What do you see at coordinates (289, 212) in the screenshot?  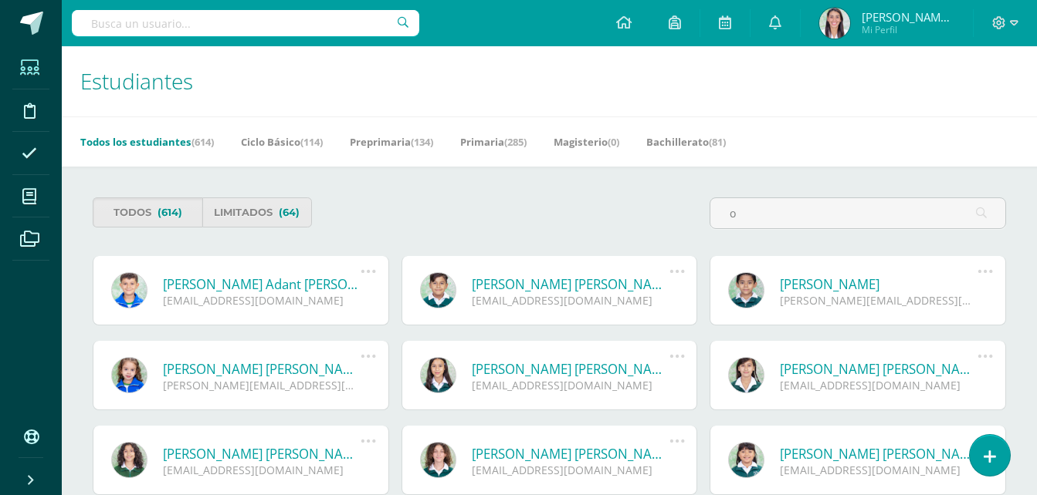 I see `span: (64)` at bounding box center [289, 212].